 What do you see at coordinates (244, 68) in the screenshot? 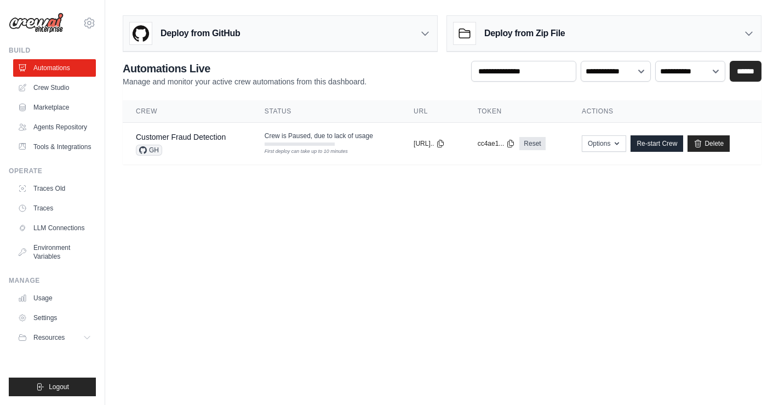
I see `h2: Automations Live` at bounding box center [244, 68].